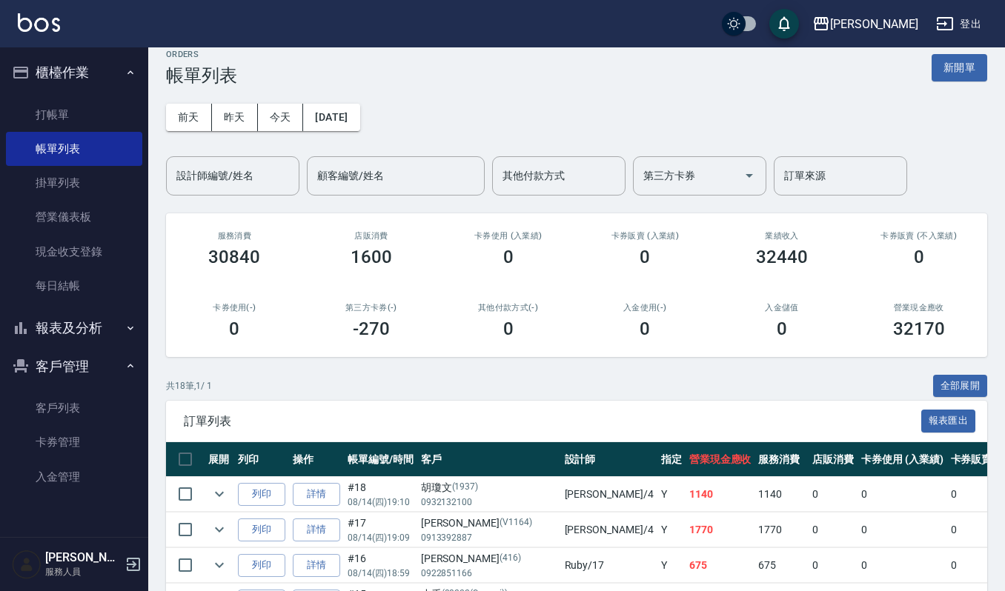  Describe the element at coordinates (902, 459) in the screenshot. I see `th: 卡券使用 (入業績)` at that location.